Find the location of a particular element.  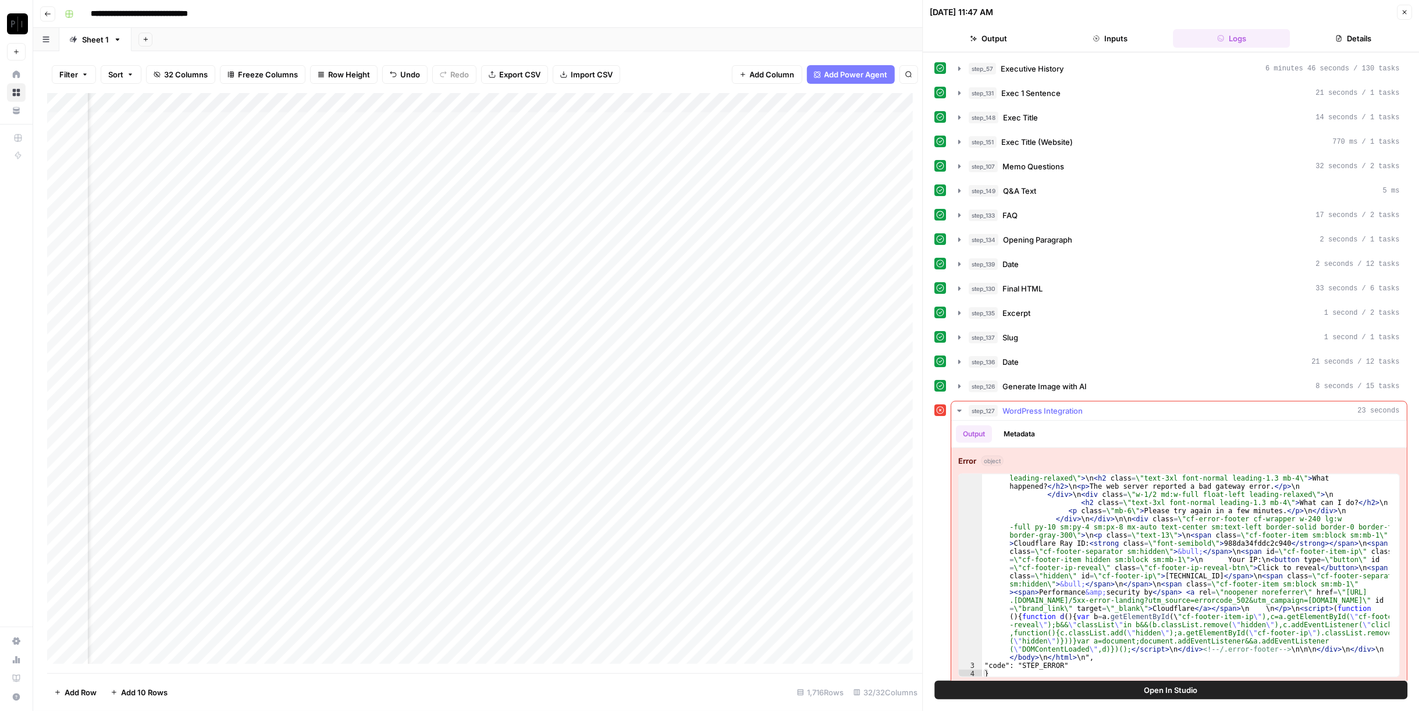

span: 8 seconds / 15 tasks is located at coordinates (1358, 386).